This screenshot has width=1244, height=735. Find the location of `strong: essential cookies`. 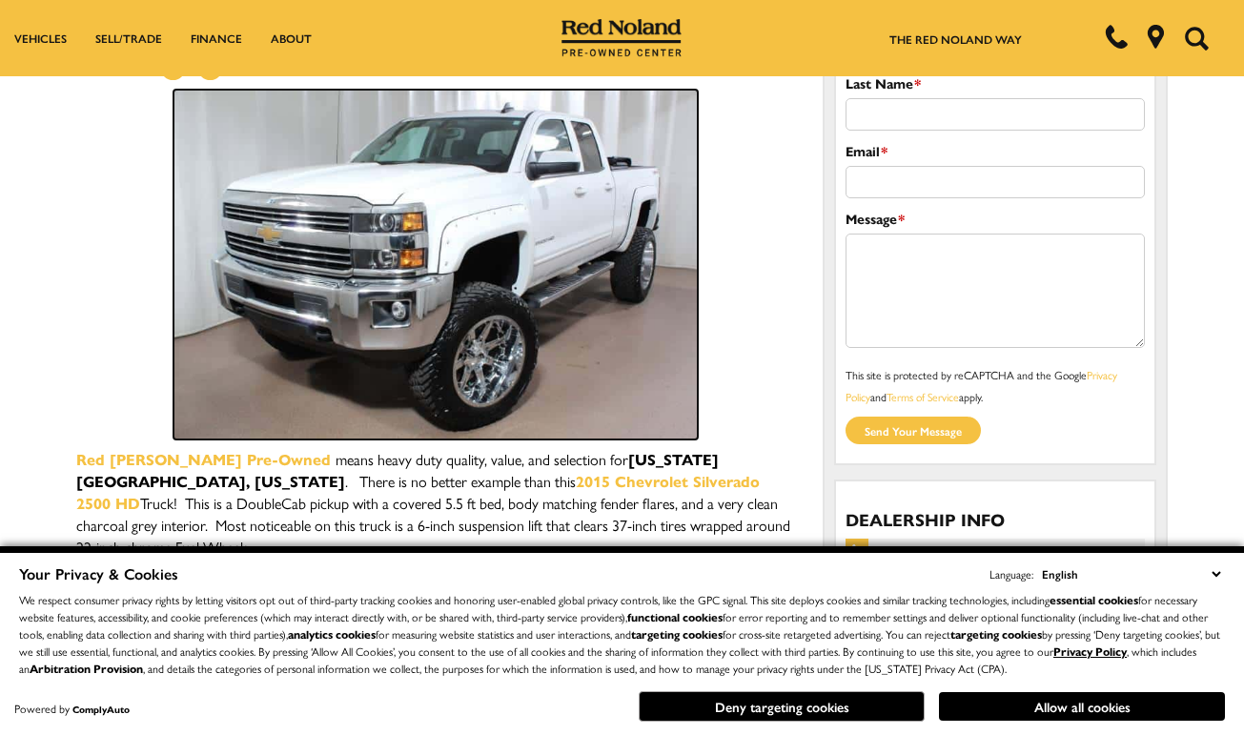

strong: essential cookies is located at coordinates (1094, 600).